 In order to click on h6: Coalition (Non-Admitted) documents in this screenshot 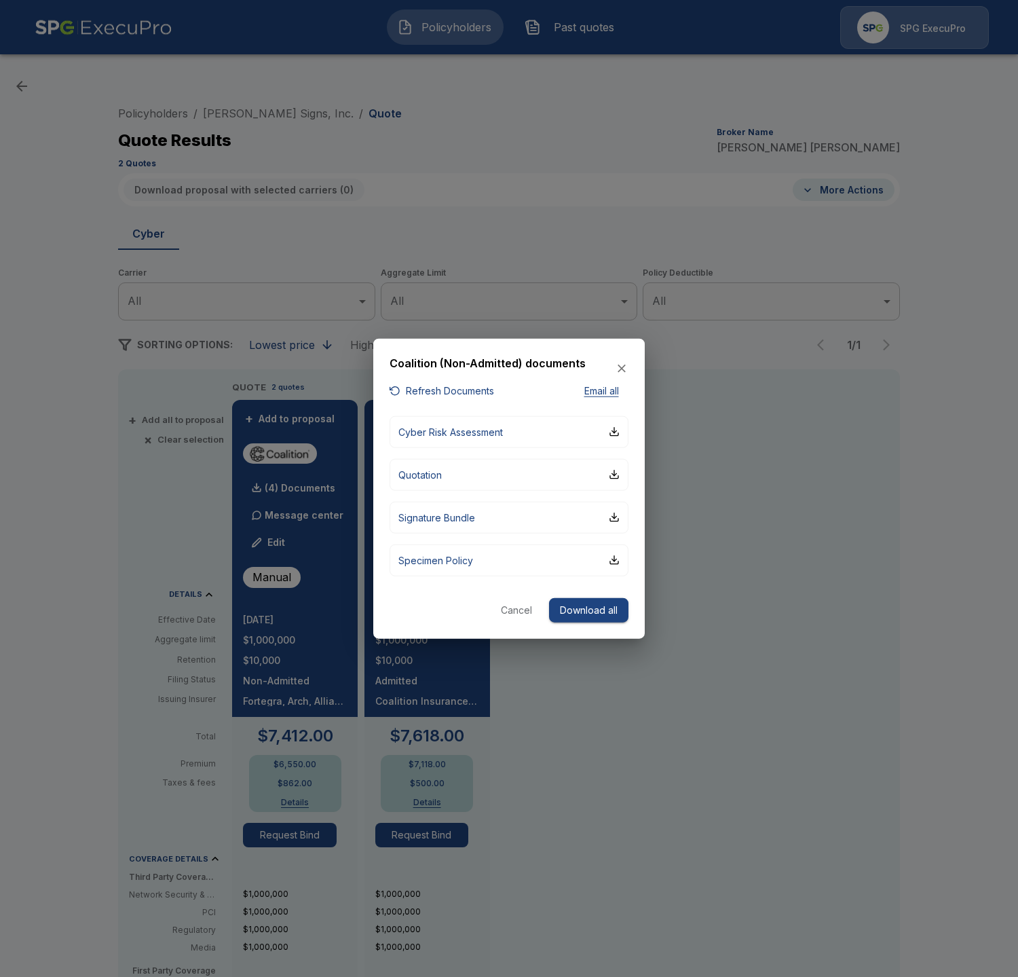, I will do `click(487, 363)`.